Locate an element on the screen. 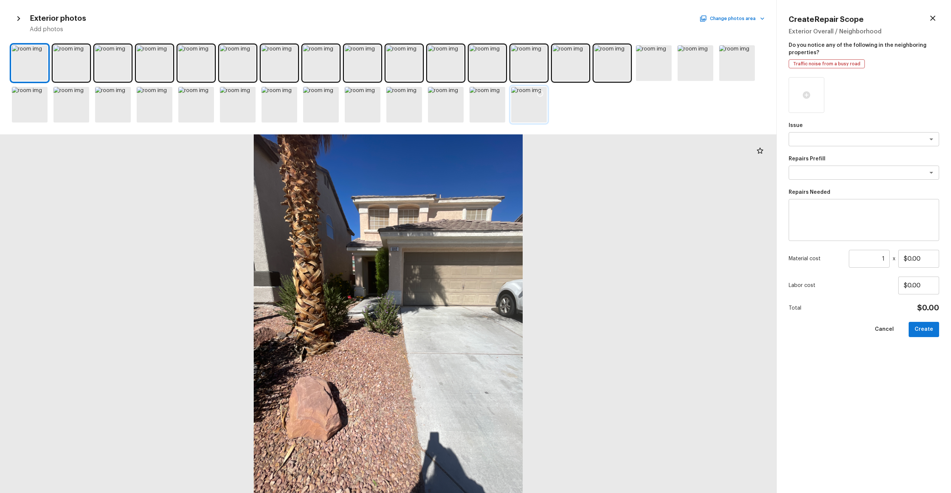  p: Issue is located at coordinates (864, 126).